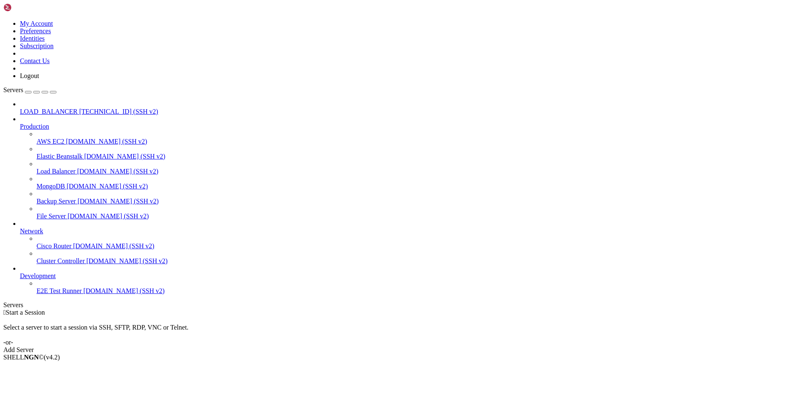  Describe the element at coordinates (29, 76) in the screenshot. I see `a: Logout` at that location.